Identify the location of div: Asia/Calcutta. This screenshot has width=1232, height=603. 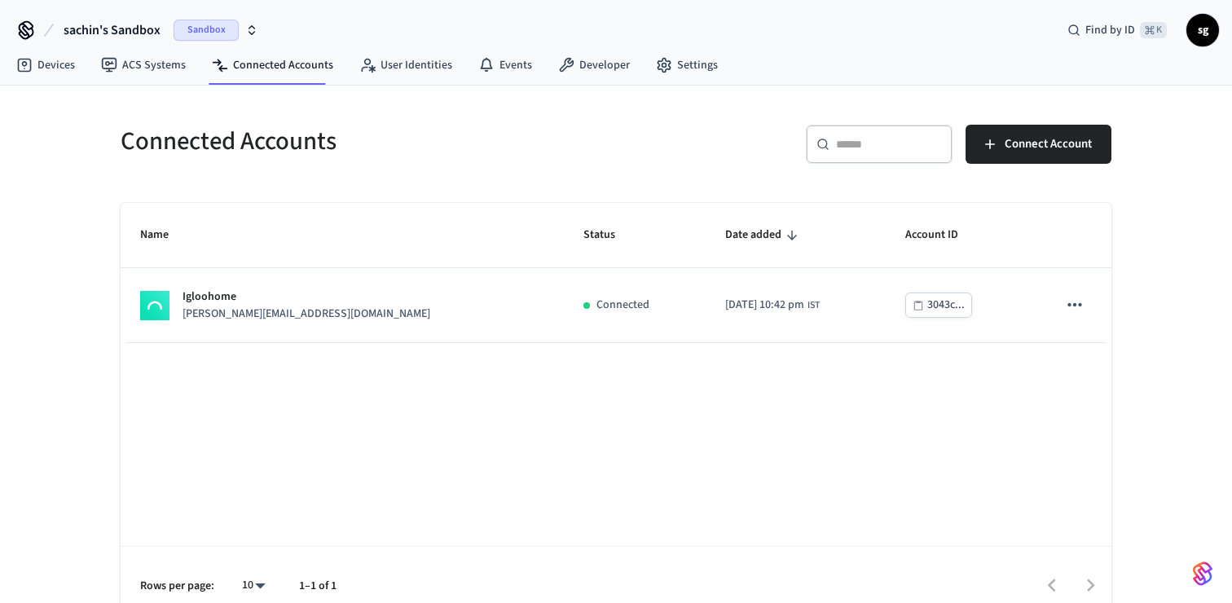
(772, 305).